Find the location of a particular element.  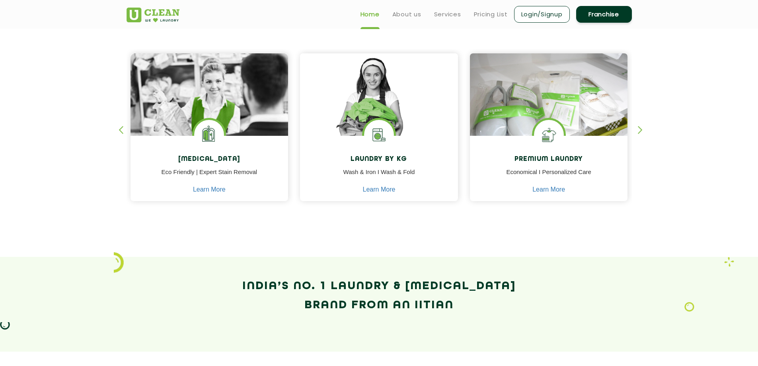

a: Services is located at coordinates (447, 14).